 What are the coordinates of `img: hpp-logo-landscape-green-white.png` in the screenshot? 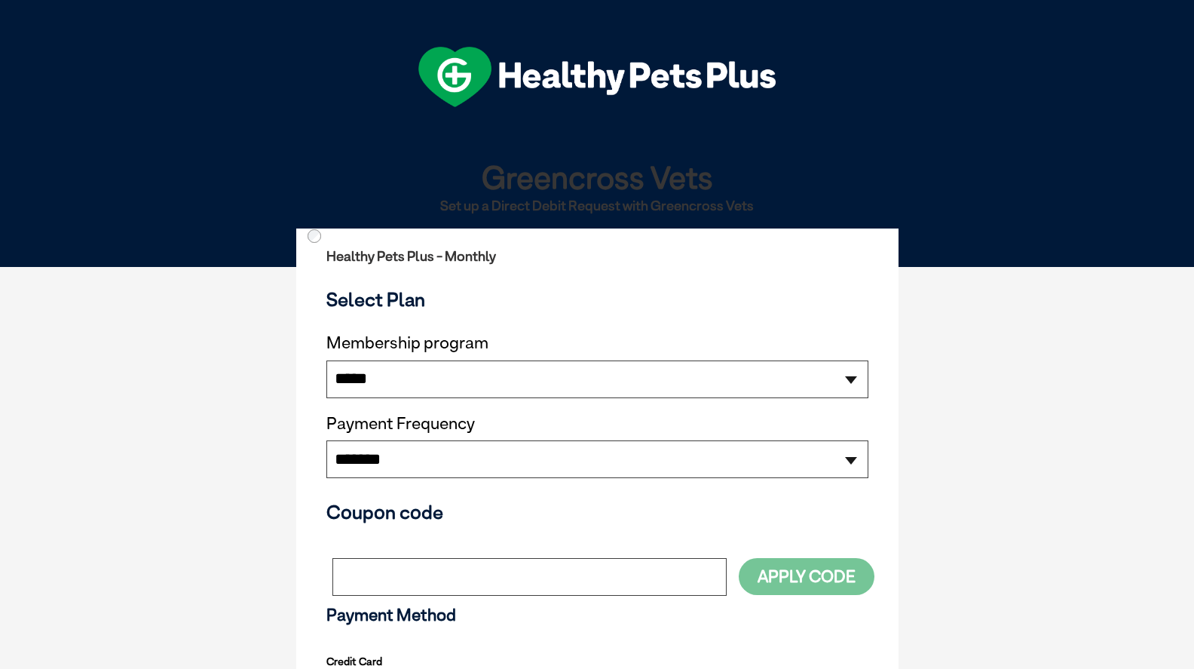 It's located at (597, 77).